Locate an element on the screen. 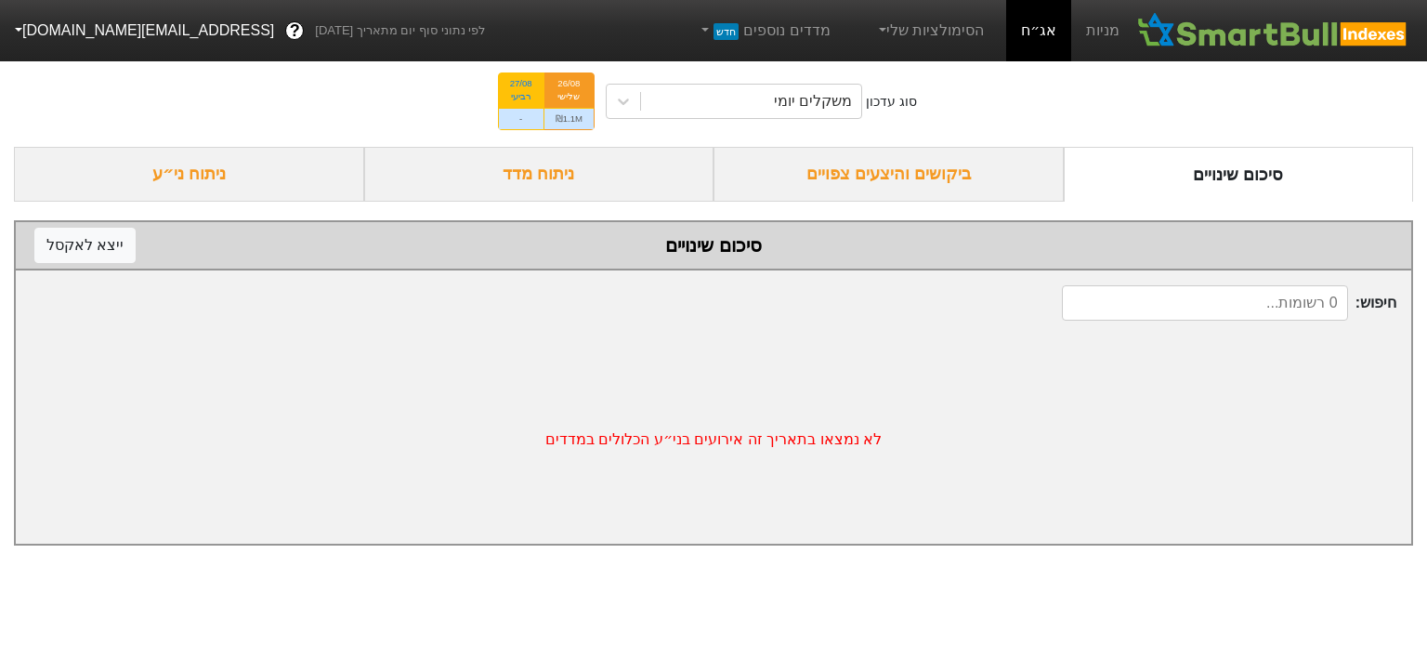  a: הסימולציות שלי is located at coordinates (930, 31).